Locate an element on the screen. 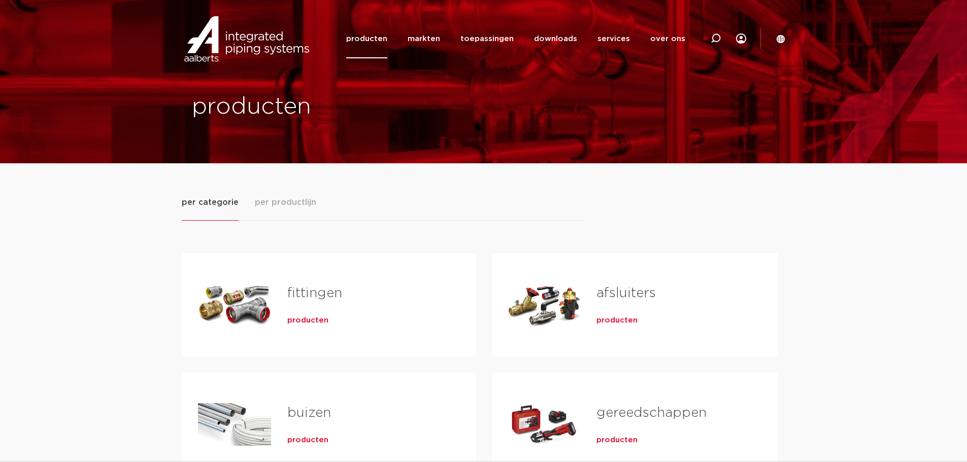 The width and height of the screenshot is (967, 462). h1: producten is located at coordinates (335, 107).